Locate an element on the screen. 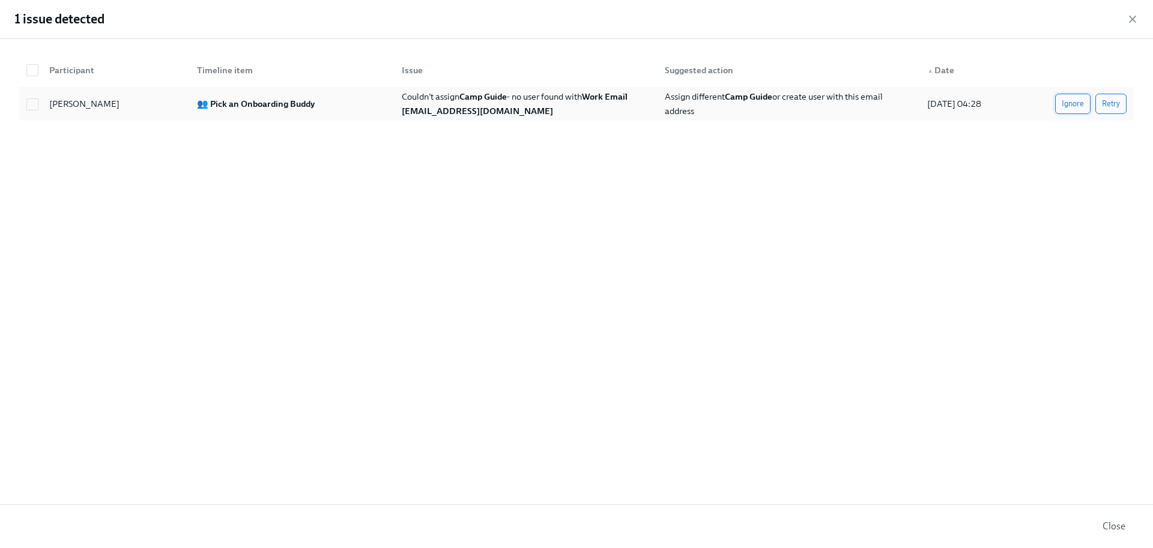 The image size is (1153, 548). button: Retry is located at coordinates (1111, 104).